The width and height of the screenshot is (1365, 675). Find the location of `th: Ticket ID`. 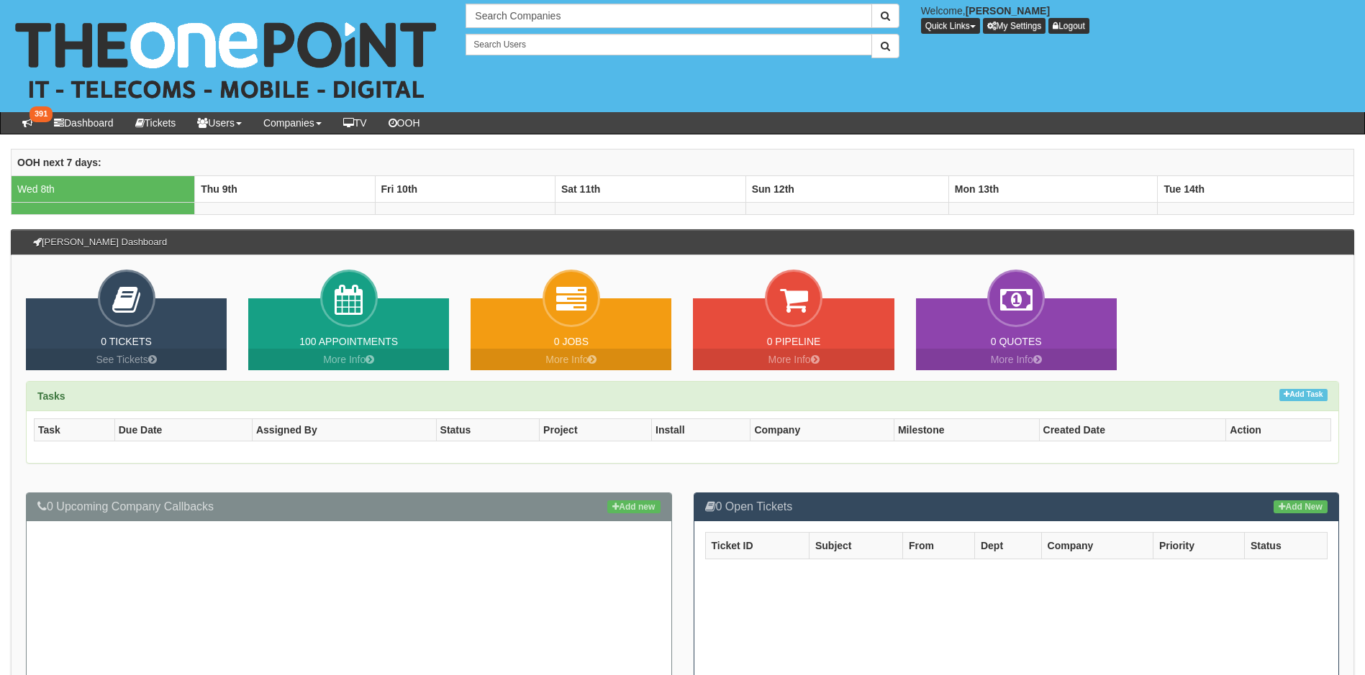

th: Ticket ID is located at coordinates (757, 545).